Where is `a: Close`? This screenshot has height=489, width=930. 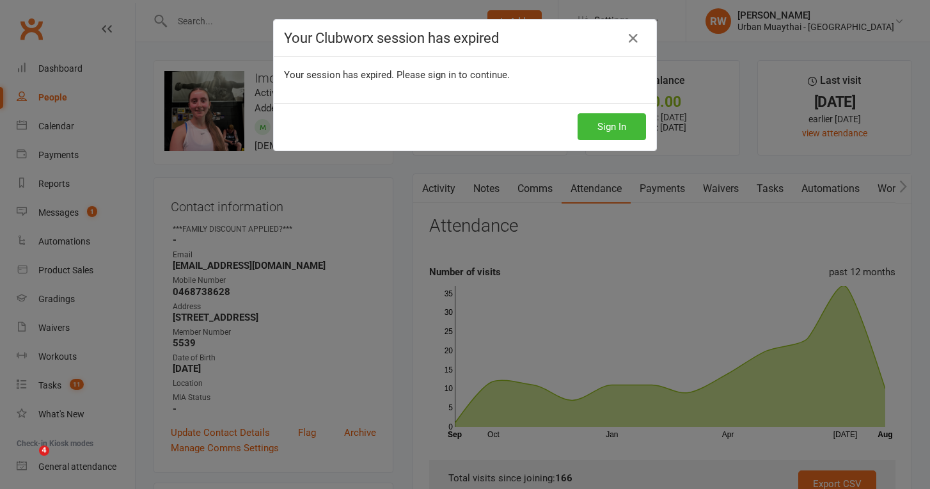 a: Close is located at coordinates (633, 38).